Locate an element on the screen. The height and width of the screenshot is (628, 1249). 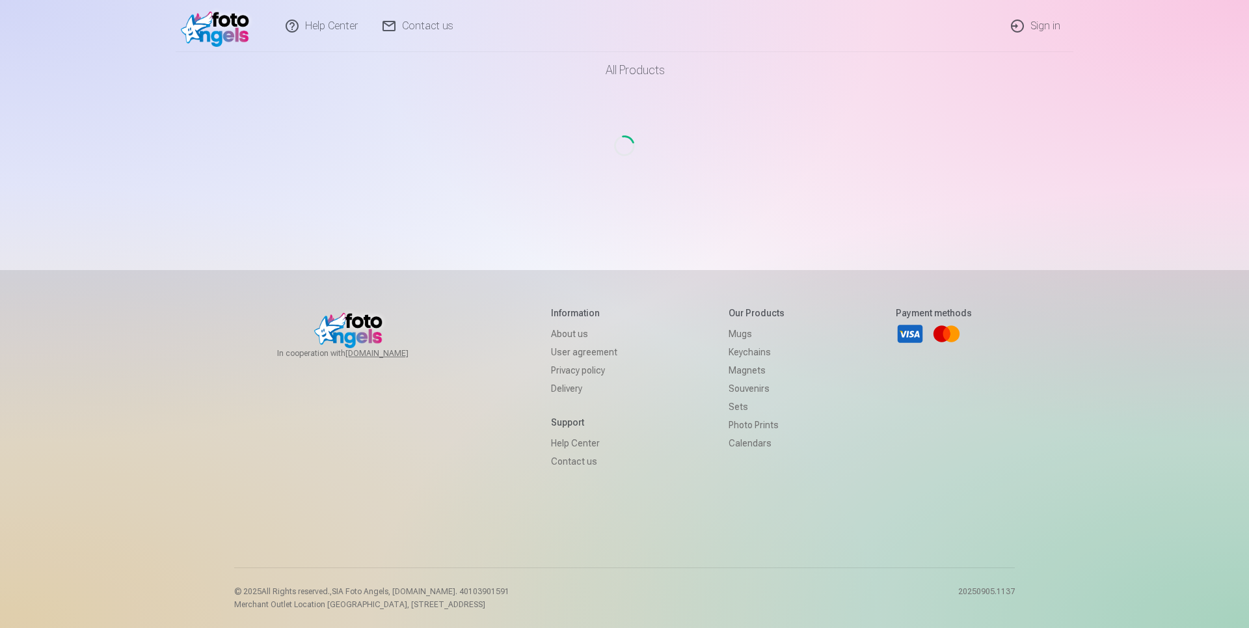
a: Privacy policy is located at coordinates (584, 370).